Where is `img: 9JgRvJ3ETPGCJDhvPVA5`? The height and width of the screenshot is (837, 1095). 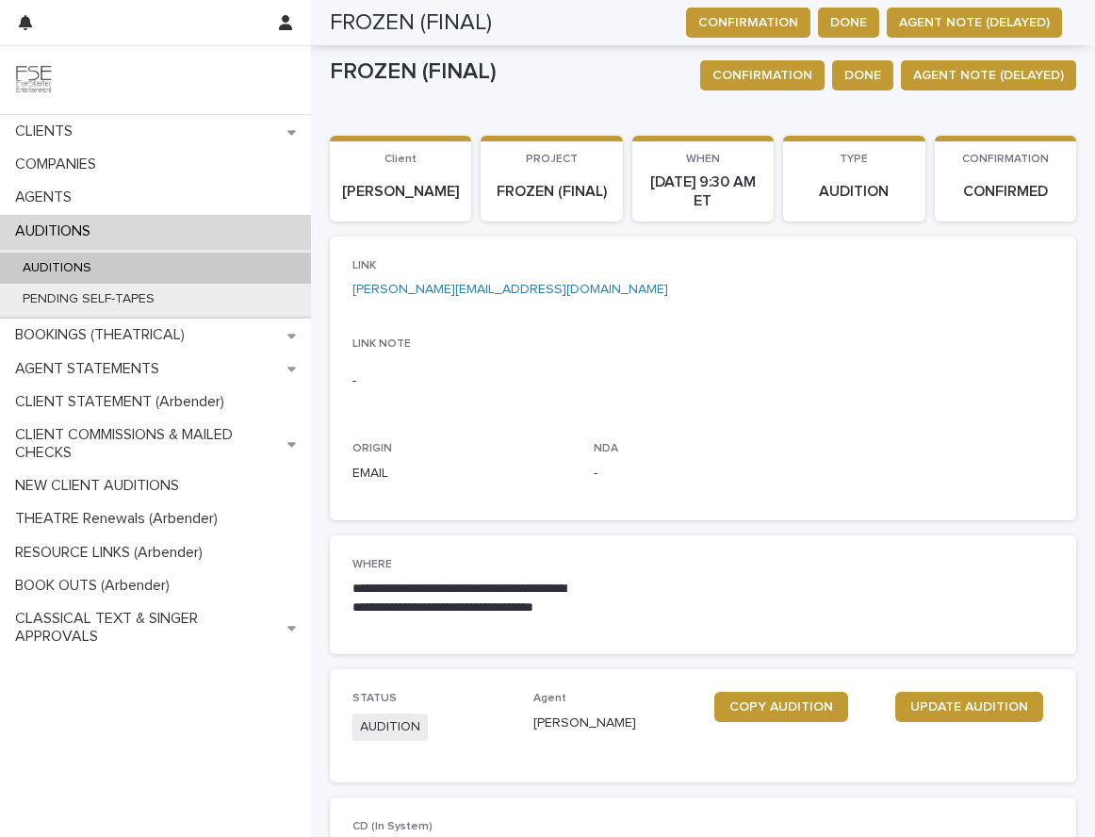 img: 9JgRvJ3ETPGCJDhvPVA5 is located at coordinates (34, 80).